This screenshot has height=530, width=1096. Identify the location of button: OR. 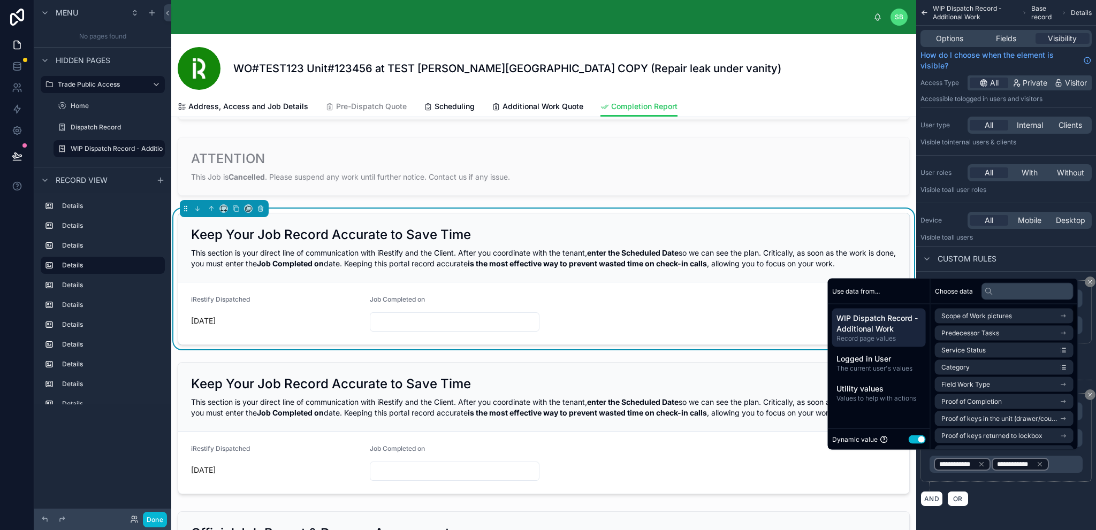
(958, 499).